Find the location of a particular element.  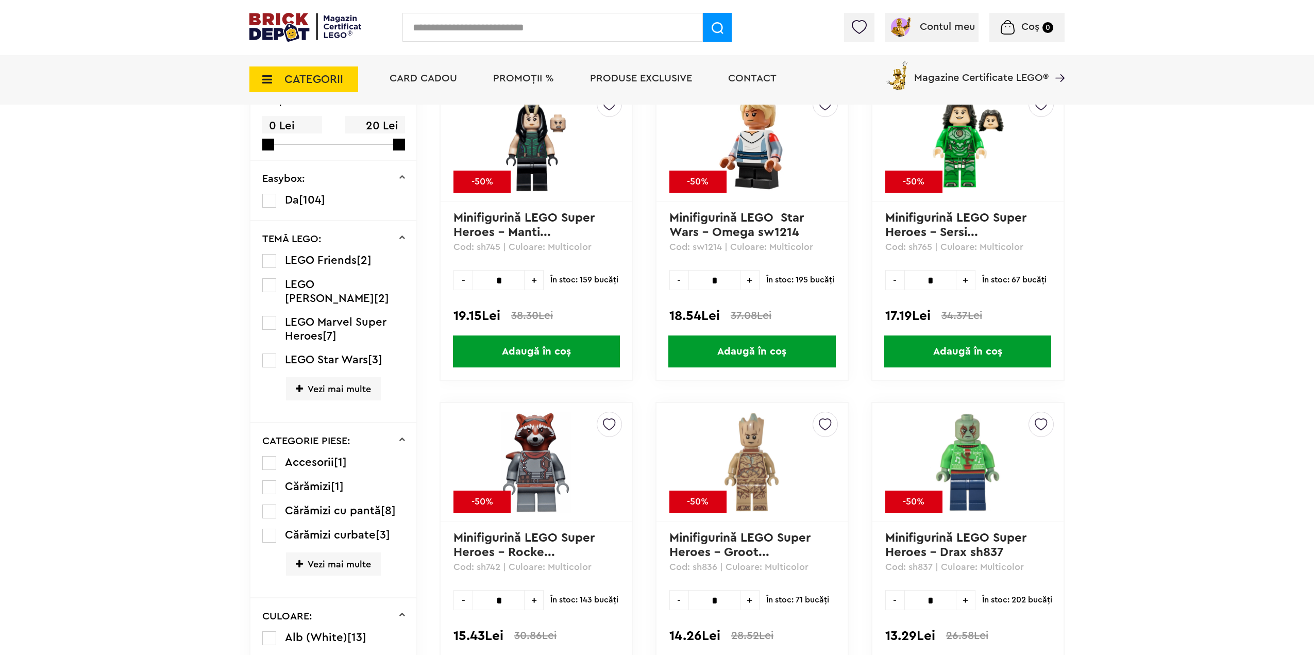

span: [3] is located at coordinates (375, 360).